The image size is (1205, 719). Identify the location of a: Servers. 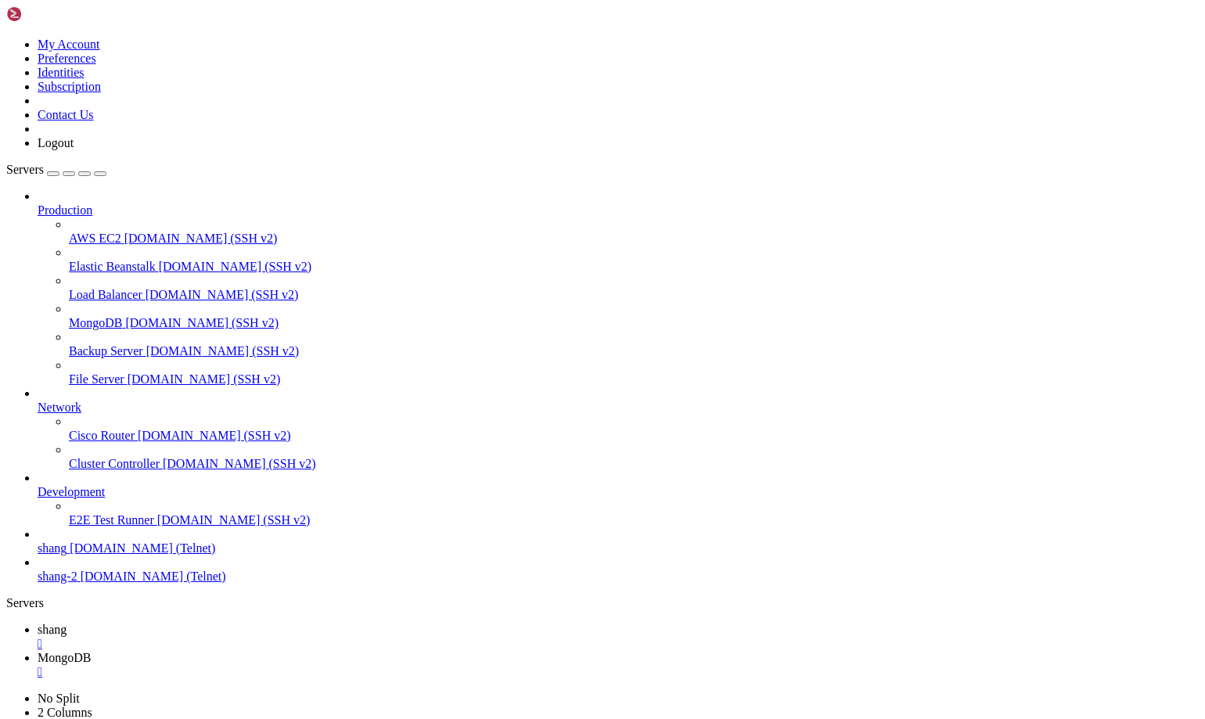
(56, 169).